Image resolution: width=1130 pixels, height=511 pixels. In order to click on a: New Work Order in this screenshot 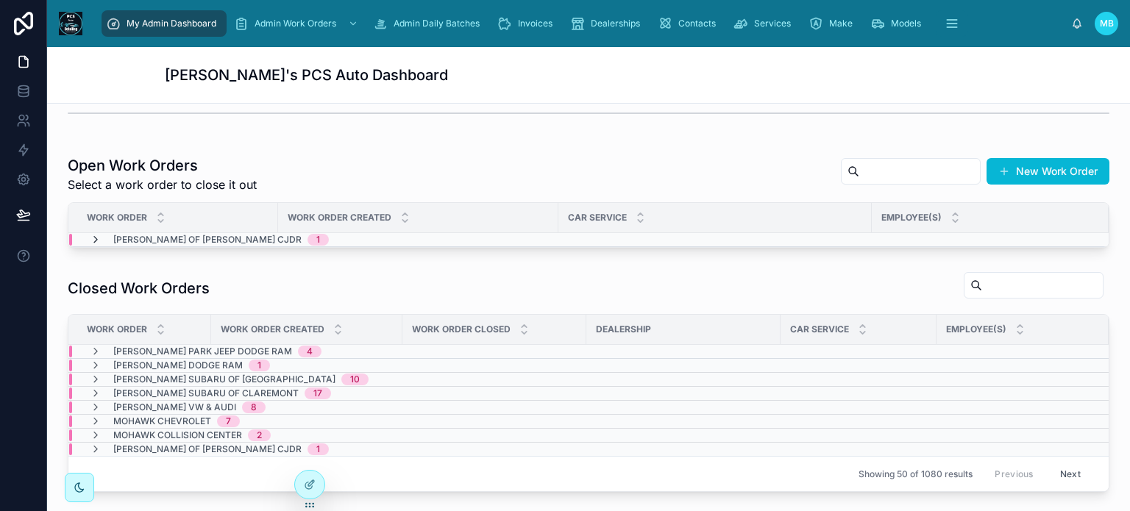, I will do `click(1048, 171)`.